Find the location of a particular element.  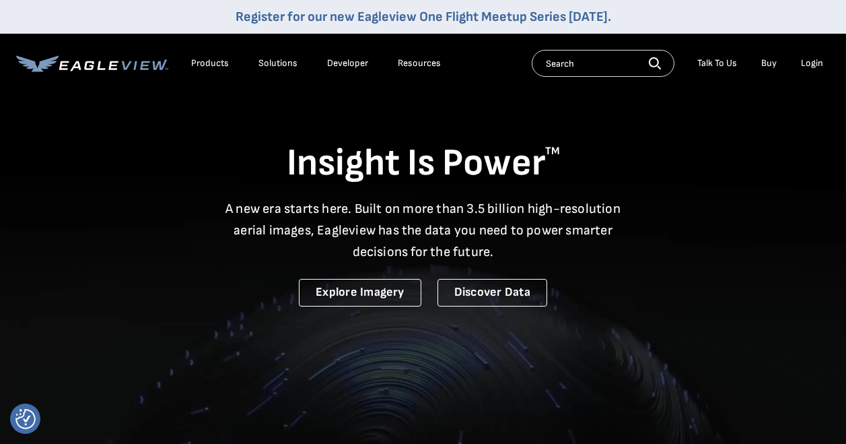

a: Discover Data is located at coordinates (492, 292).